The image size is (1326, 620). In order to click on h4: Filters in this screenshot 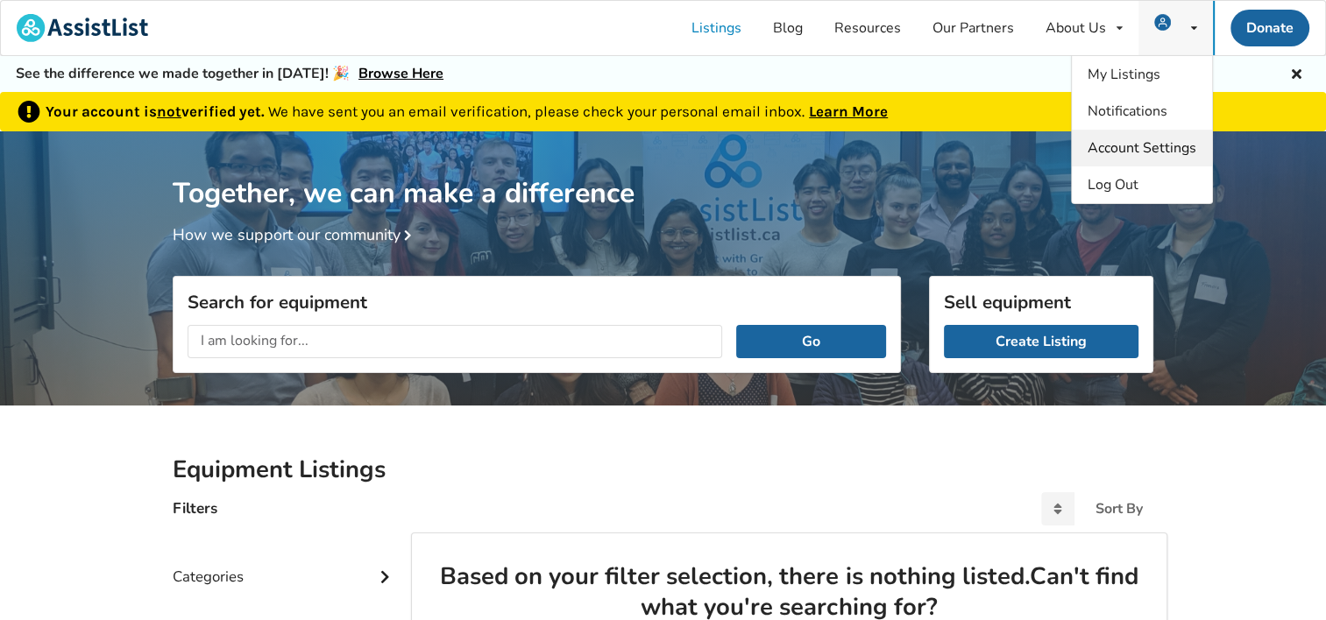, I will do `click(195, 508)`.